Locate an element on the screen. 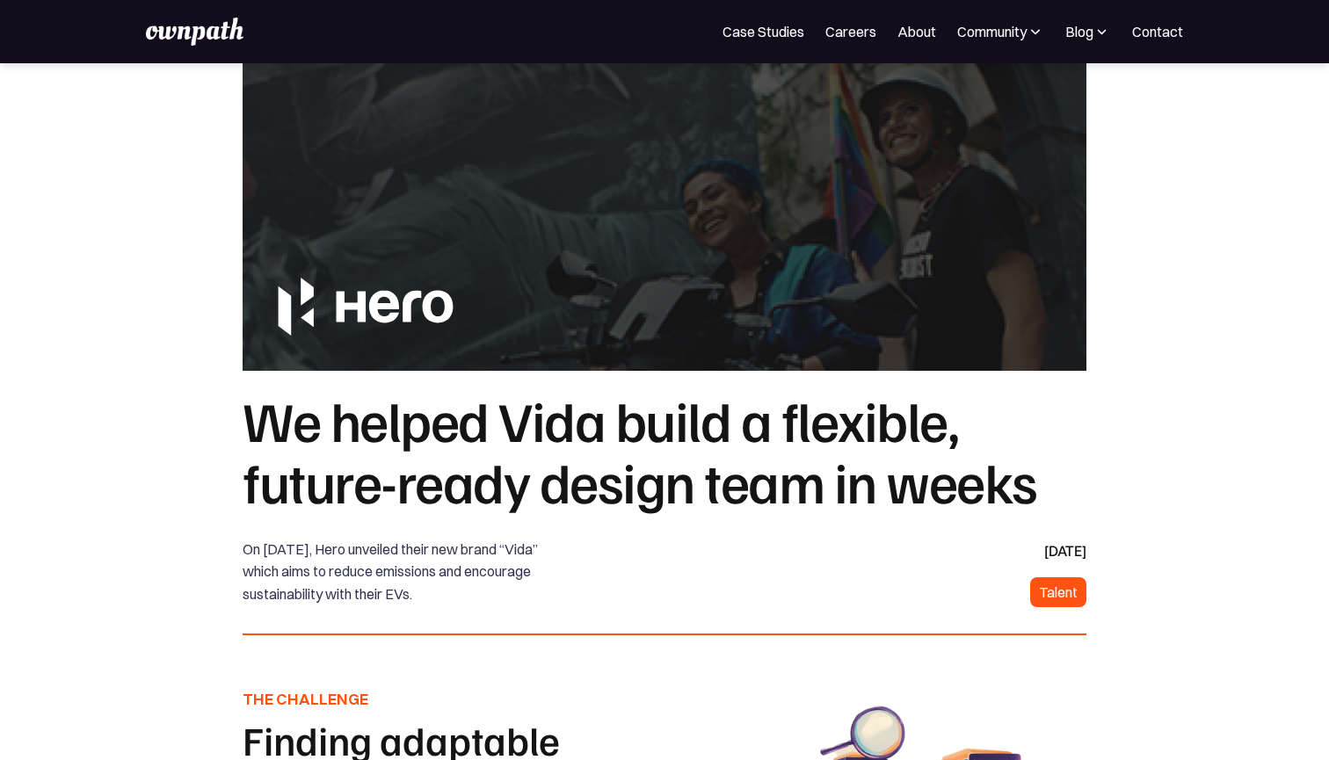  a: About is located at coordinates (917, 32).